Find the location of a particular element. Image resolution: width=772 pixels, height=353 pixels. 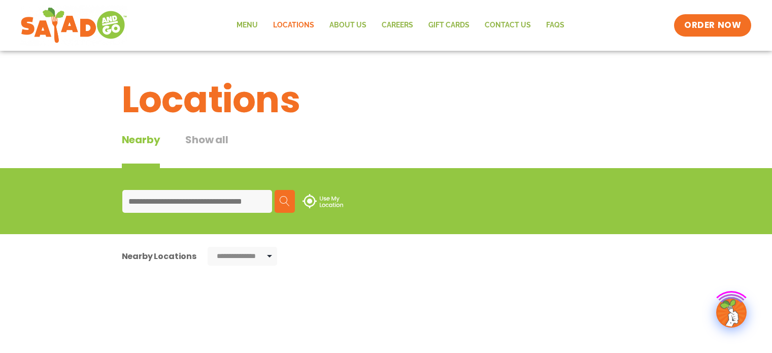

button: Show all is located at coordinates (207, 150).